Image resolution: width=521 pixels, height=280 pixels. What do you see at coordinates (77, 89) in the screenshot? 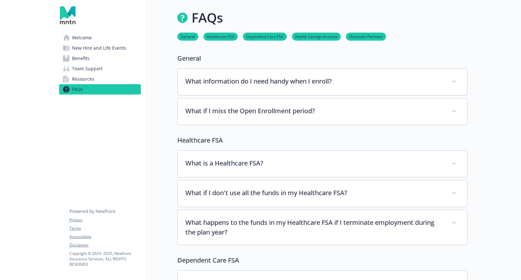
I see `span: FAQs` at bounding box center [77, 89].